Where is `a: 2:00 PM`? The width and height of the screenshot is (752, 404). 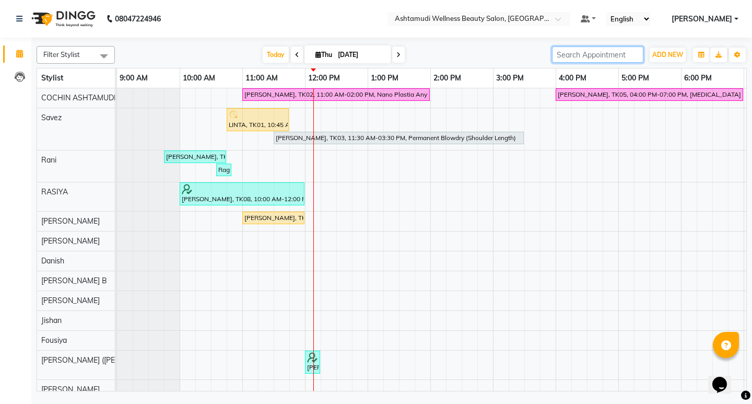
a: 2:00 PM is located at coordinates (447, 78).